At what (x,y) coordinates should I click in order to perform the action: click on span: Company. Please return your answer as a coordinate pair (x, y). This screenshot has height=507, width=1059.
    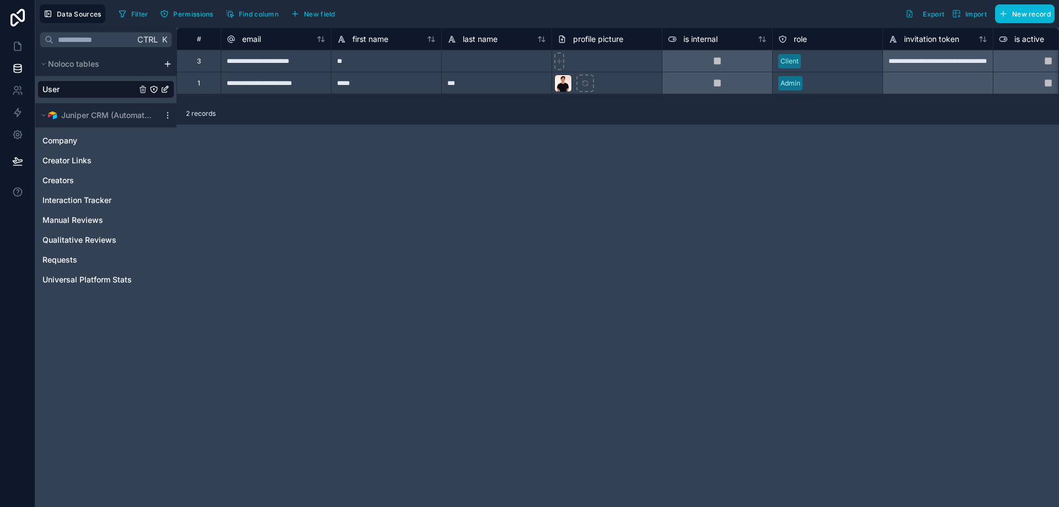
    Looking at the image, I should click on (60, 141).